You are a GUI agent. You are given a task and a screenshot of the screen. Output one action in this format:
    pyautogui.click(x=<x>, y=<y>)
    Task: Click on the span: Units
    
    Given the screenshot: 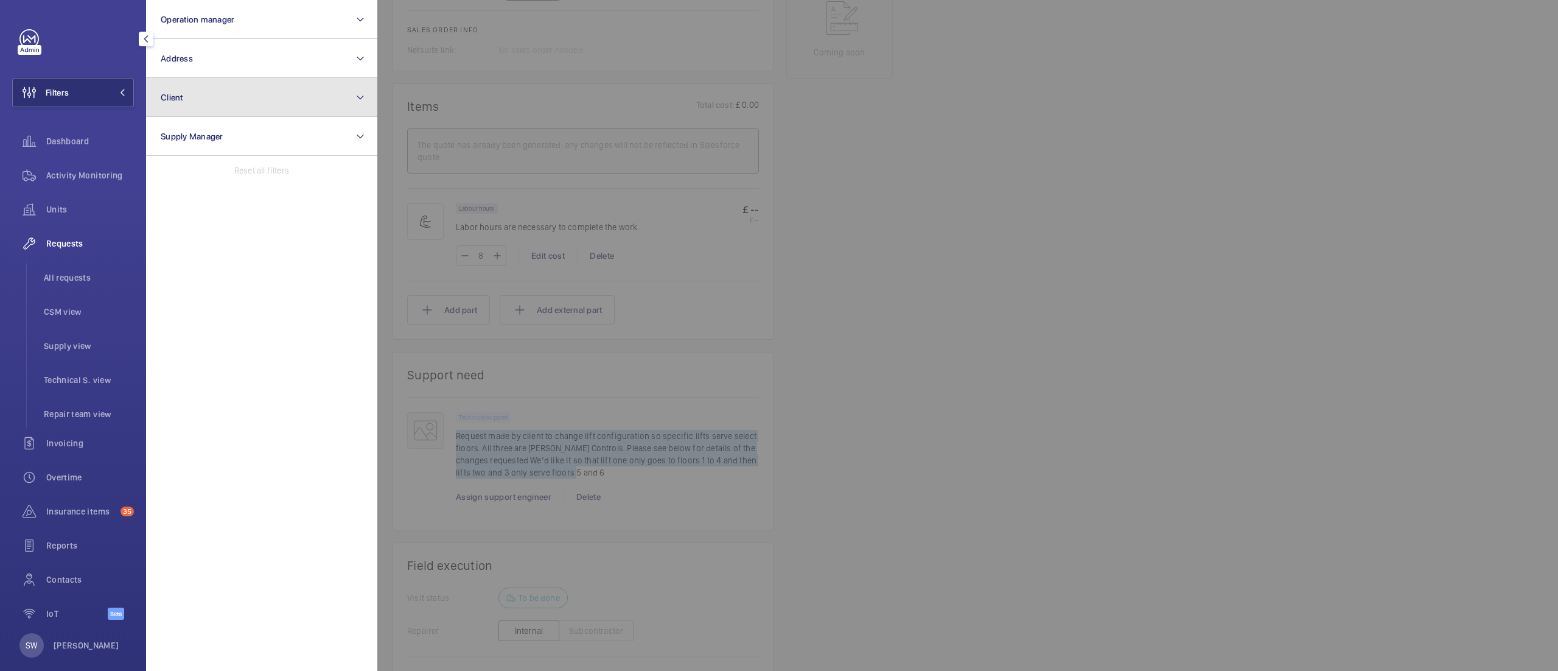 What is the action you would take?
    pyautogui.click(x=90, y=209)
    